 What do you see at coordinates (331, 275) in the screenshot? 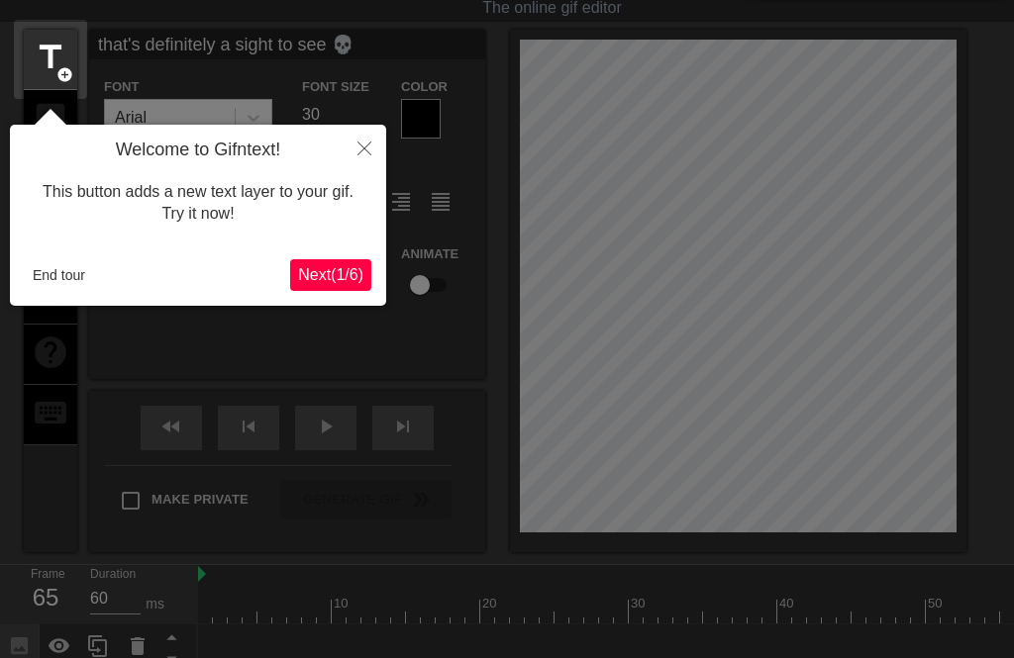
I see `button: Next` at bounding box center [331, 275].